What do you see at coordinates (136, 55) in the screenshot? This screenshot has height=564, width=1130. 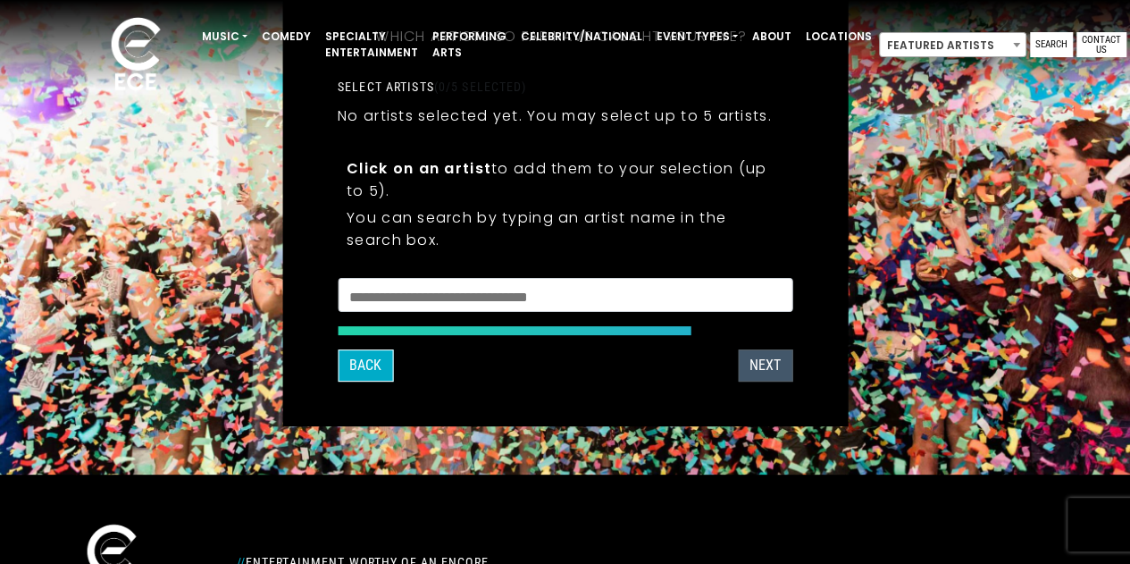 I see `img: ece_new_logo_whitev2-1.png` at bounding box center [136, 55].